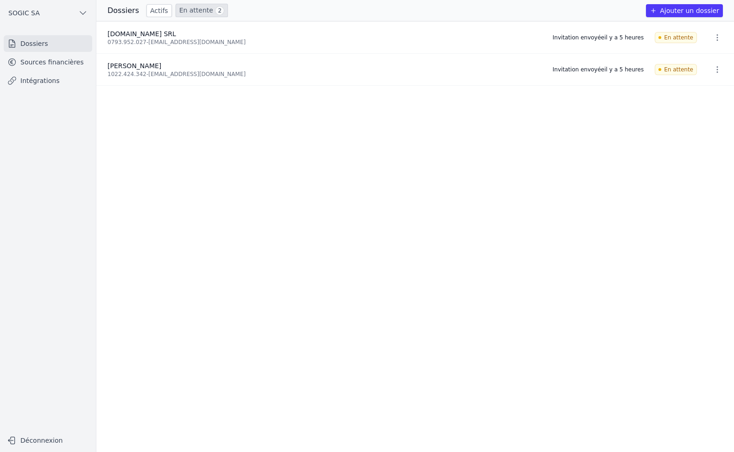 This screenshot has height=452, width=734. Describe the element at coordinates (48, 81) in the screenshot. I see `a: Intégrations` at that location.